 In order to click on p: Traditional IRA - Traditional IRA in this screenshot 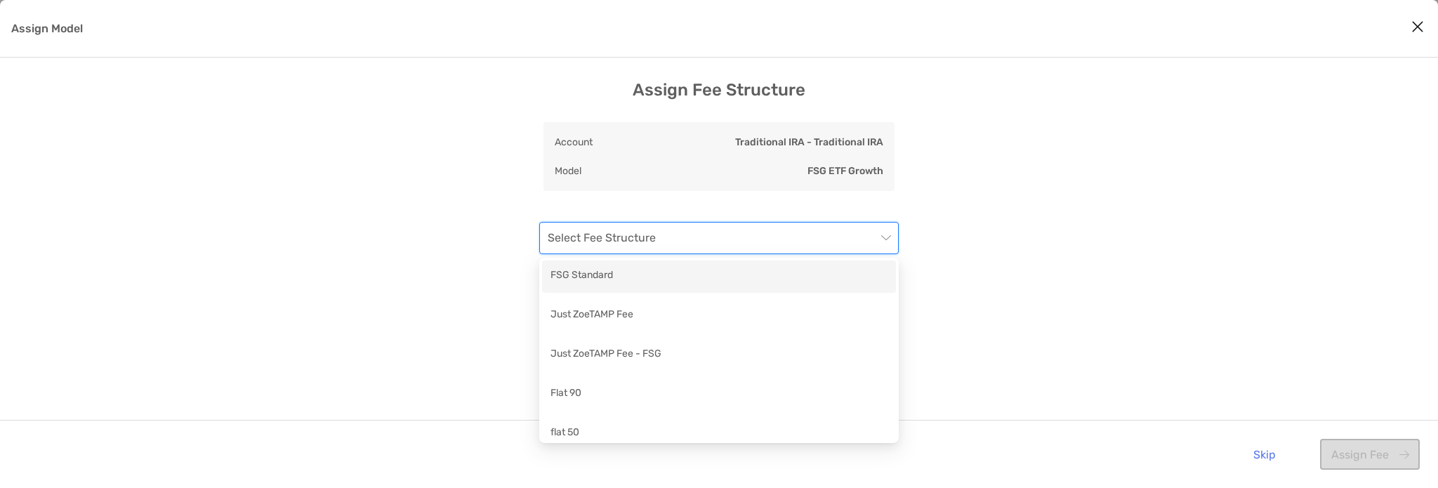, I will do `click(809, 142)`.